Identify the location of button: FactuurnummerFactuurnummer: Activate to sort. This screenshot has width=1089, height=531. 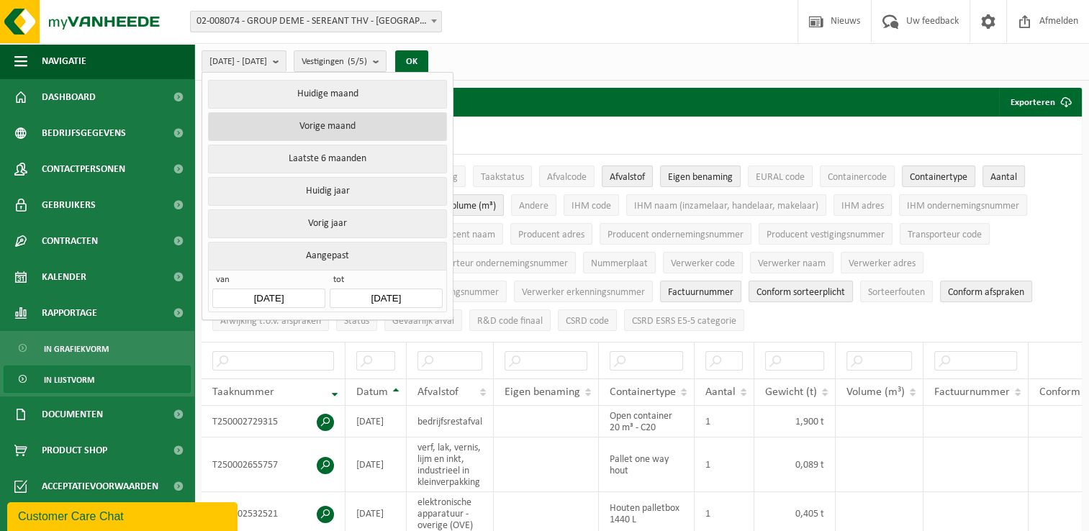
(700, 291).